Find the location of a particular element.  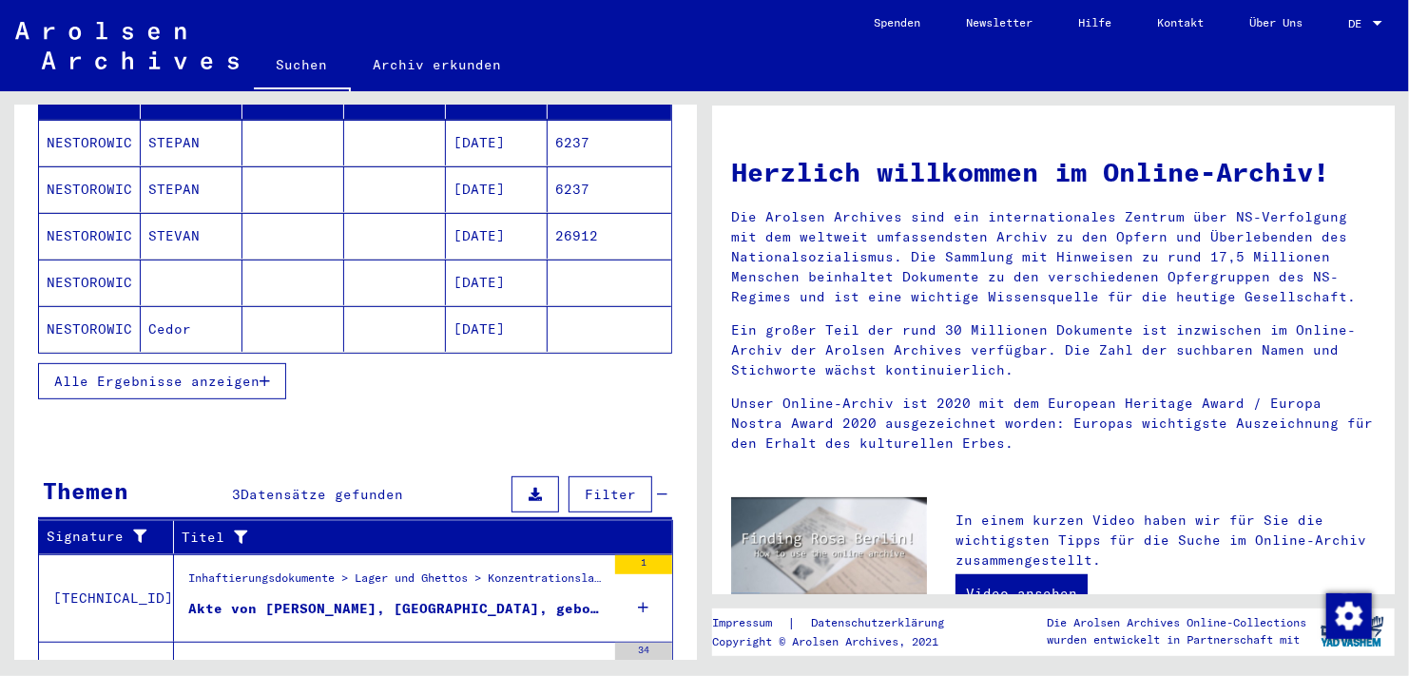

p: Copyright © Arolsen Archives, 2021 is located at coordinates (840, 642).